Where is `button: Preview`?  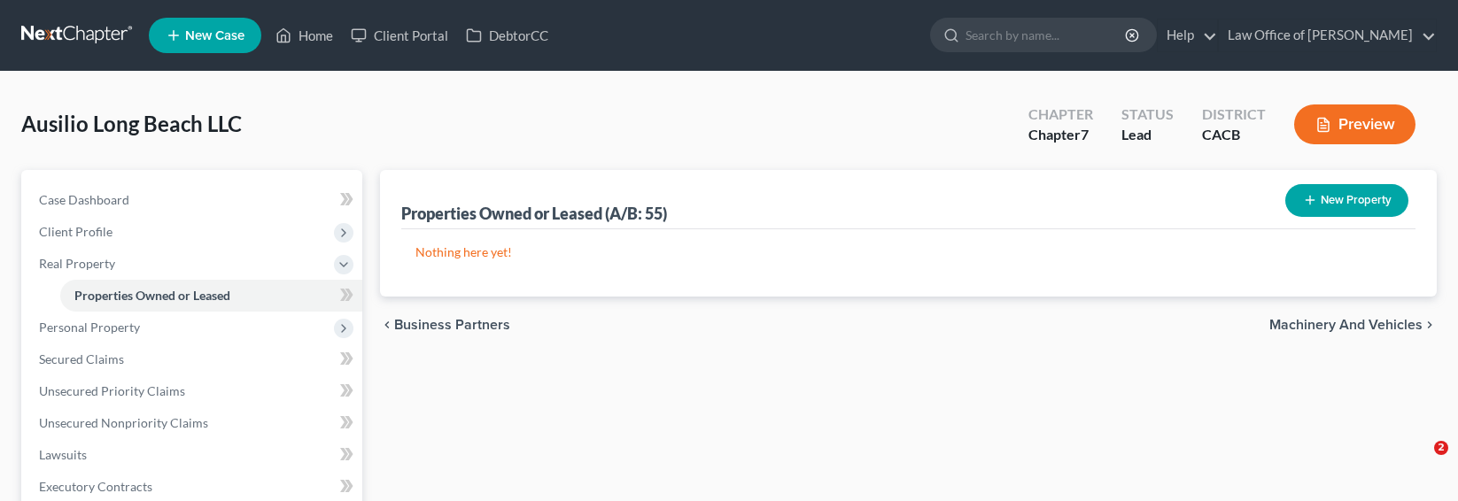 button: Preview is located at coordinates (1354, 124).